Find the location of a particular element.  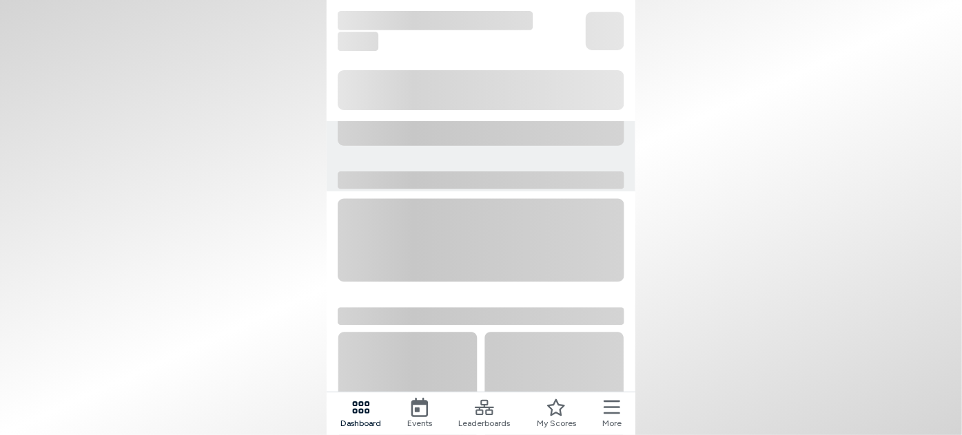

span: Leaderboards is located at coordinates (484, 424).